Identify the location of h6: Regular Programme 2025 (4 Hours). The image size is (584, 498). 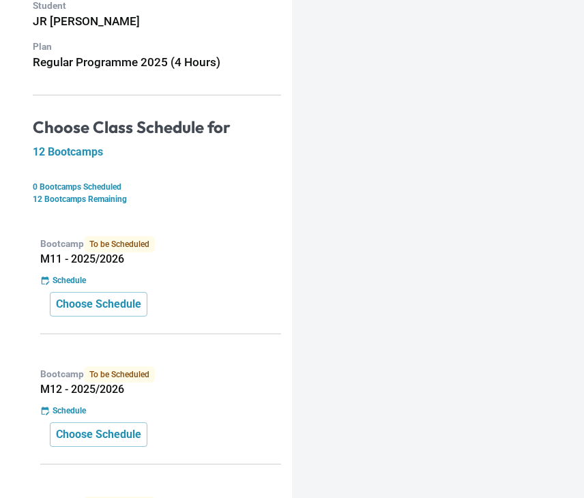
(157, 62).